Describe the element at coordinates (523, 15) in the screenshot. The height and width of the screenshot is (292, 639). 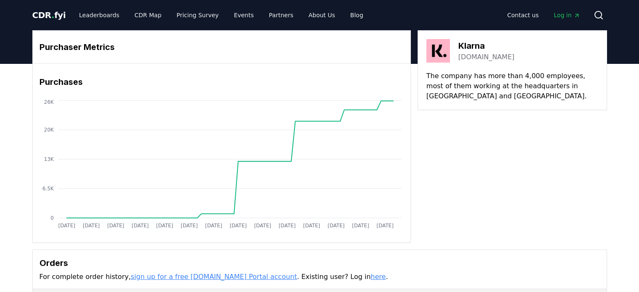
I see `a: Contact us` at that location.